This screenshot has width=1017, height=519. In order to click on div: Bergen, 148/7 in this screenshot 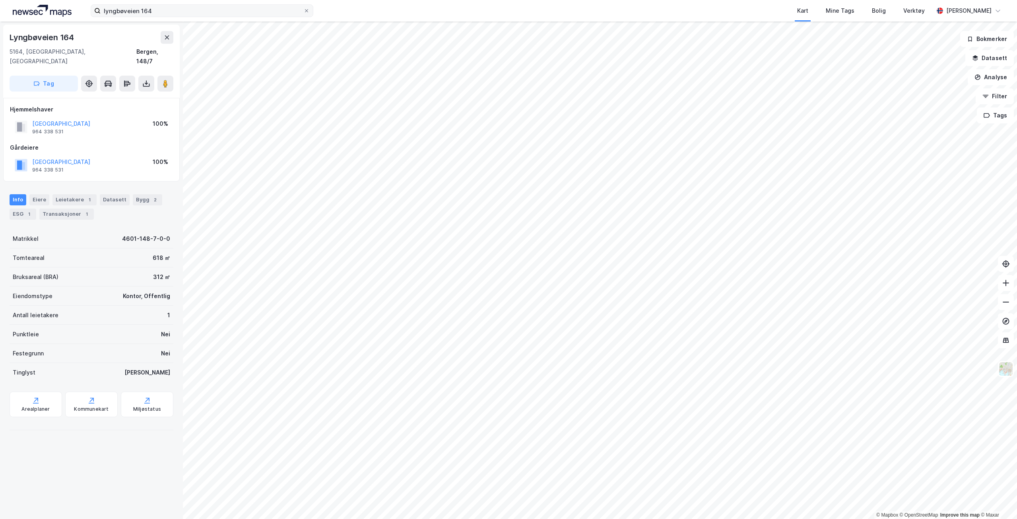, I will do `click(155, 56)`.